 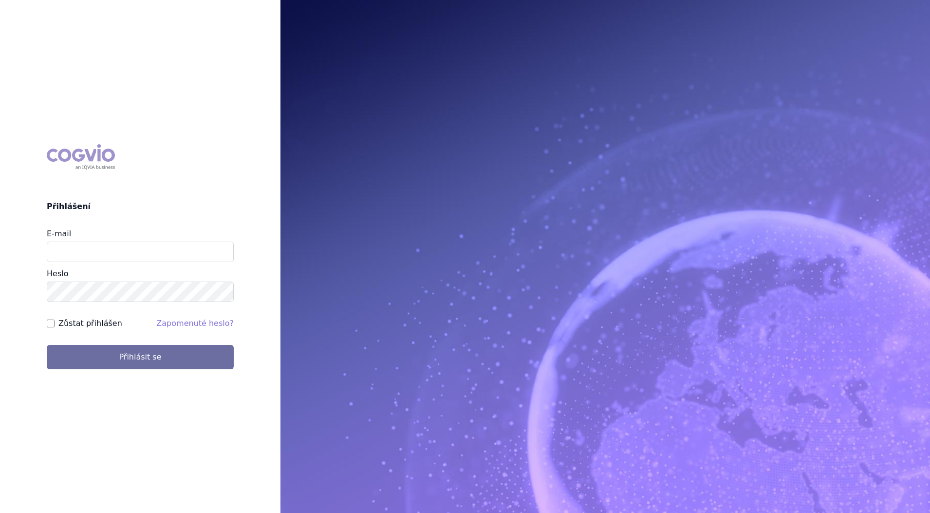 What do you see at coordinates (140, 357) in the screenshot?
I see `button: Přihlásit se` at bounding box center [140, 357].